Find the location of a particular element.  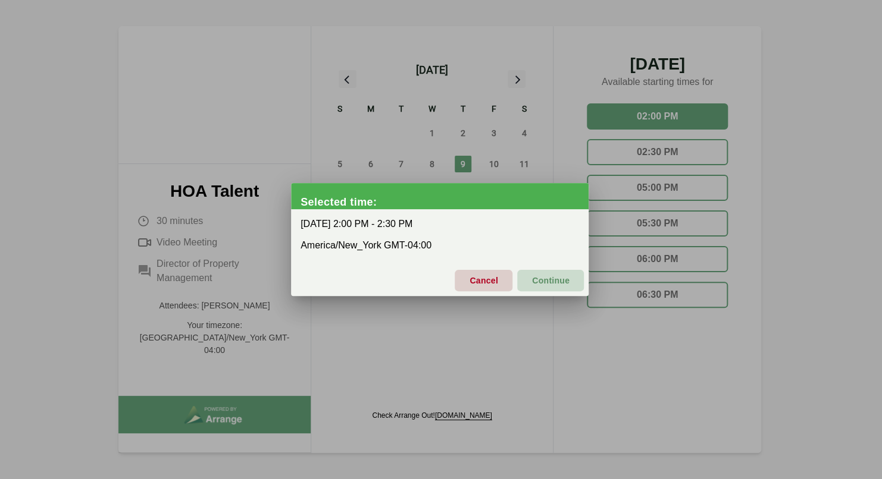

span: Cancel is located at coordinates (483, 281).